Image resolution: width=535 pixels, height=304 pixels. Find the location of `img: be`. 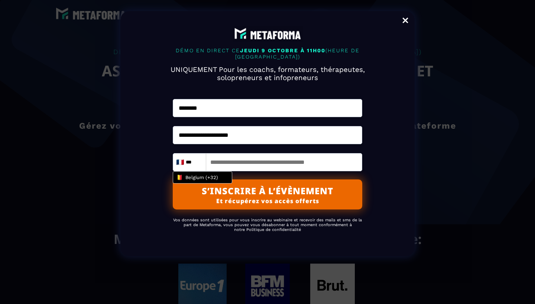

img: be is located at coordinates (179, 177).